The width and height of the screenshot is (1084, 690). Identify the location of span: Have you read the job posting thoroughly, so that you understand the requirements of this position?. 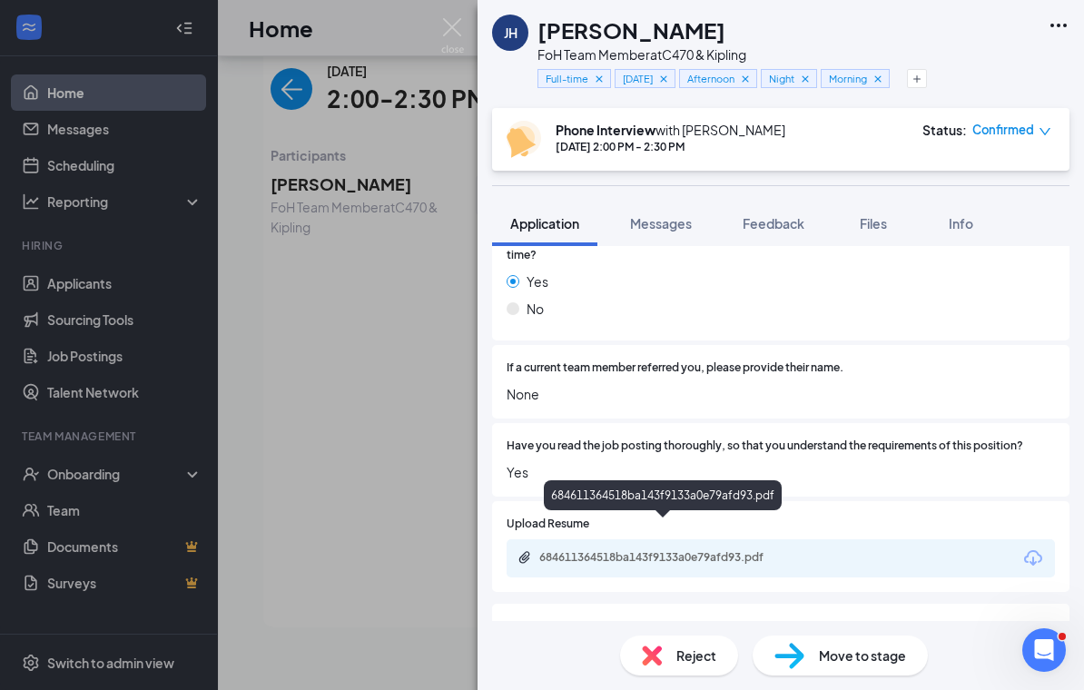
(765, 446).